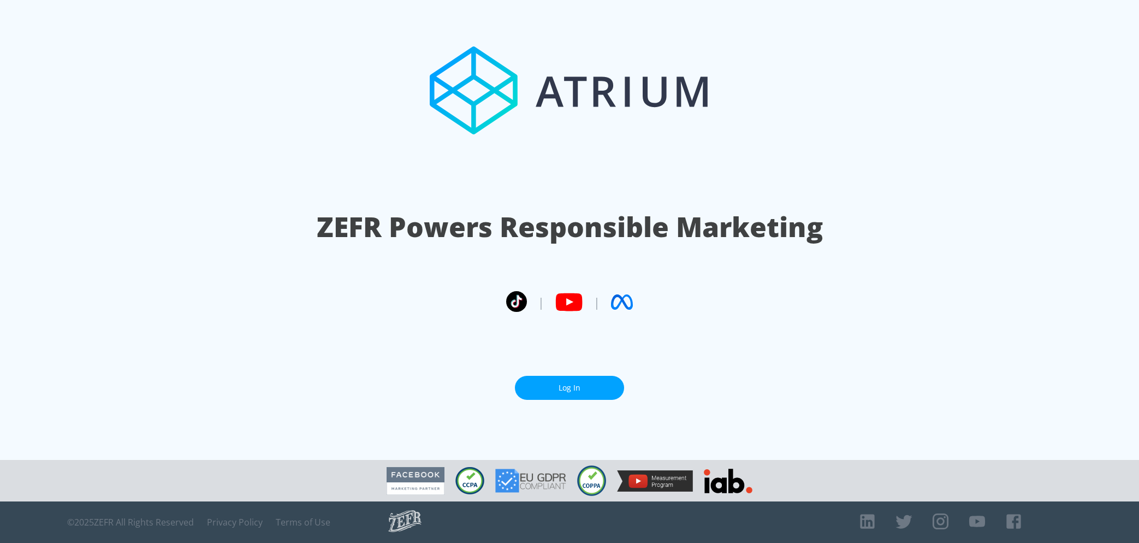 Image resolution: width=1139 pixels, height=543 pixels. Describe the element at coordinates (570, 227) in the screenshot. I see `h1: ZEFR Powers Responsible Marketing` at that location.